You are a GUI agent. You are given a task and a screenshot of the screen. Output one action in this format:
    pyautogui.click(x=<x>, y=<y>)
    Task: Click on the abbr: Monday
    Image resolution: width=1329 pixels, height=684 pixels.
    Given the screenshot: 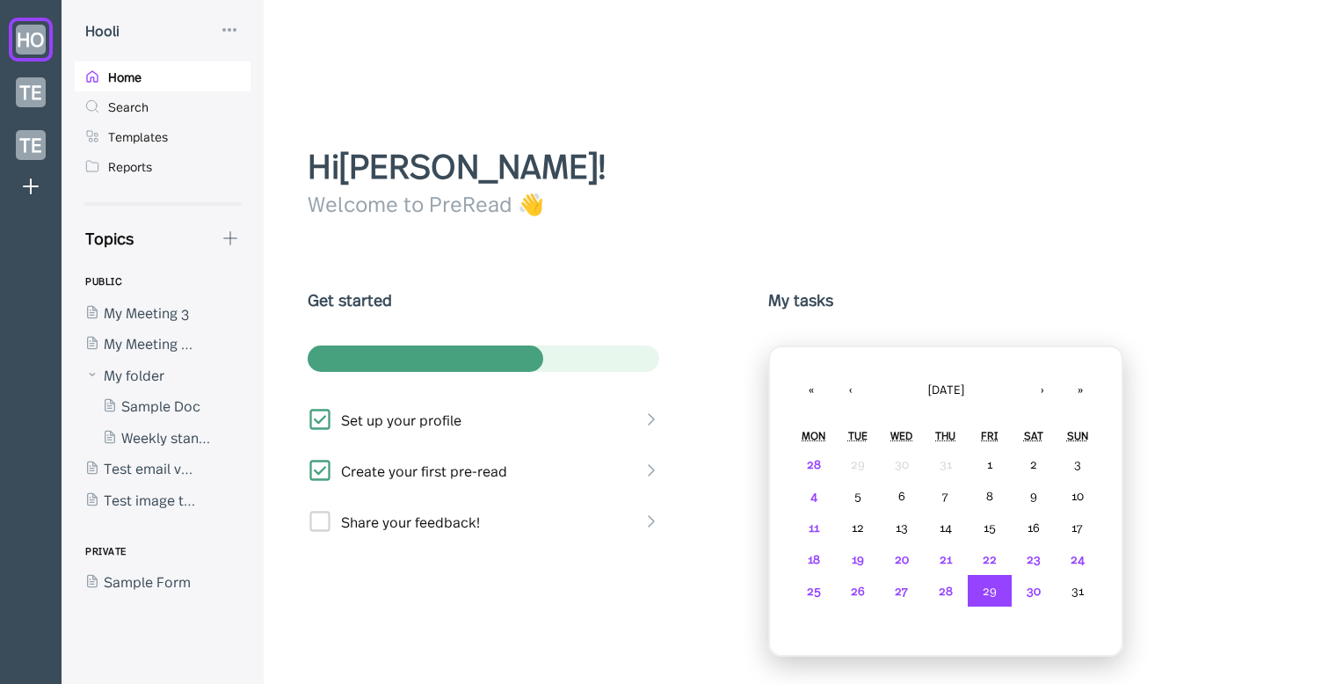 What is the action you would take?
    pyautogui.click(x=813, y=435)
    